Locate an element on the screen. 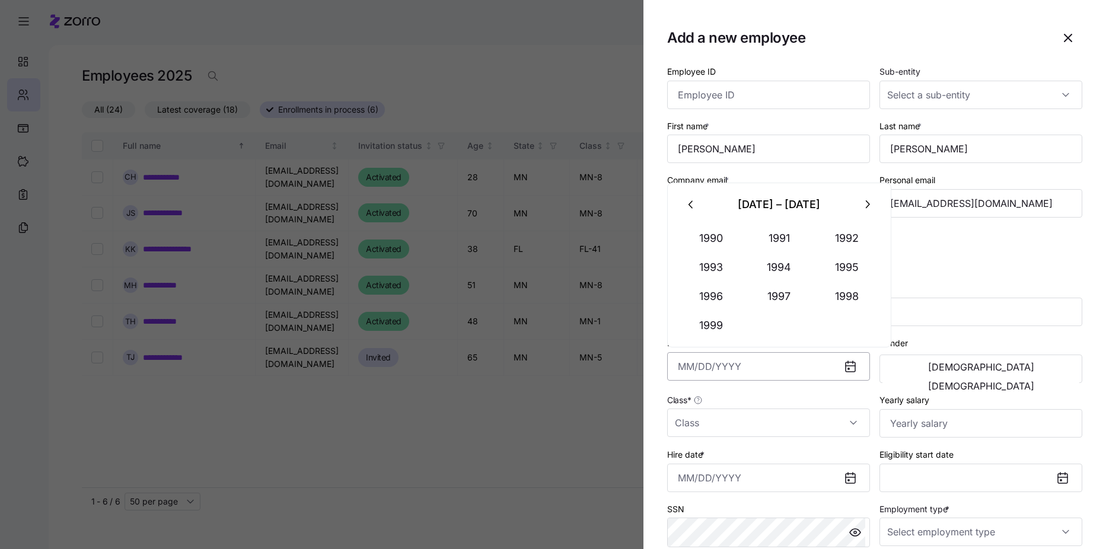  input: Employee ID is located at coordinates (768, 95).